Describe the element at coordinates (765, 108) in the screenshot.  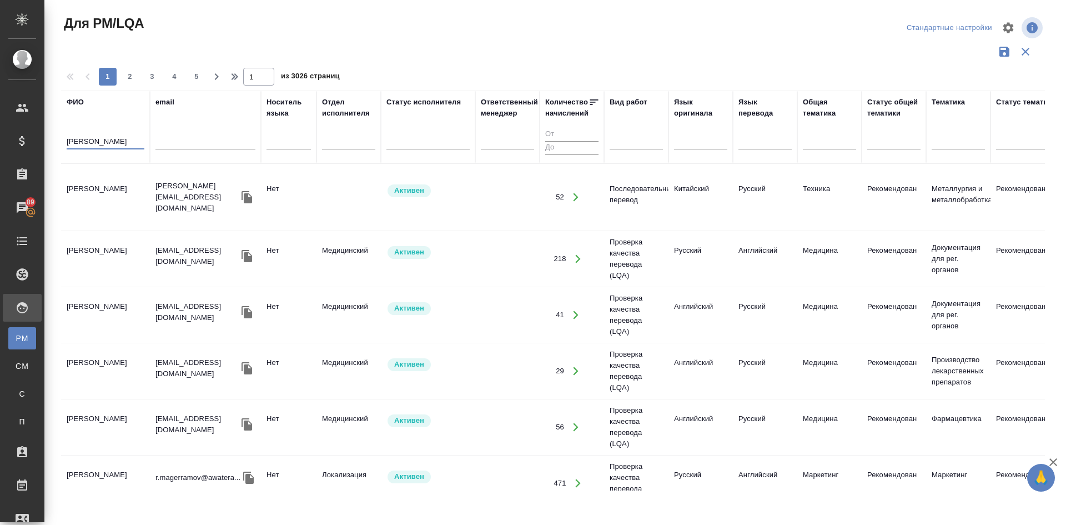
I see `div: Язык перевода` at that location.